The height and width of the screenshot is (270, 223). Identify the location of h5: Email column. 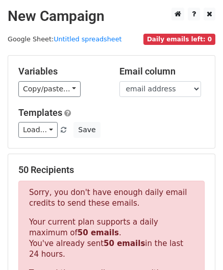
(162, 72).